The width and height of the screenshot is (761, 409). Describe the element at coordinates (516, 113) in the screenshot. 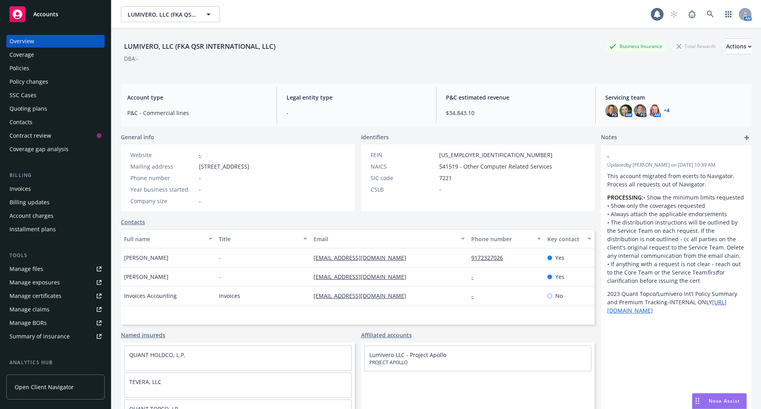

I see `span: $34,843.10` at that location.